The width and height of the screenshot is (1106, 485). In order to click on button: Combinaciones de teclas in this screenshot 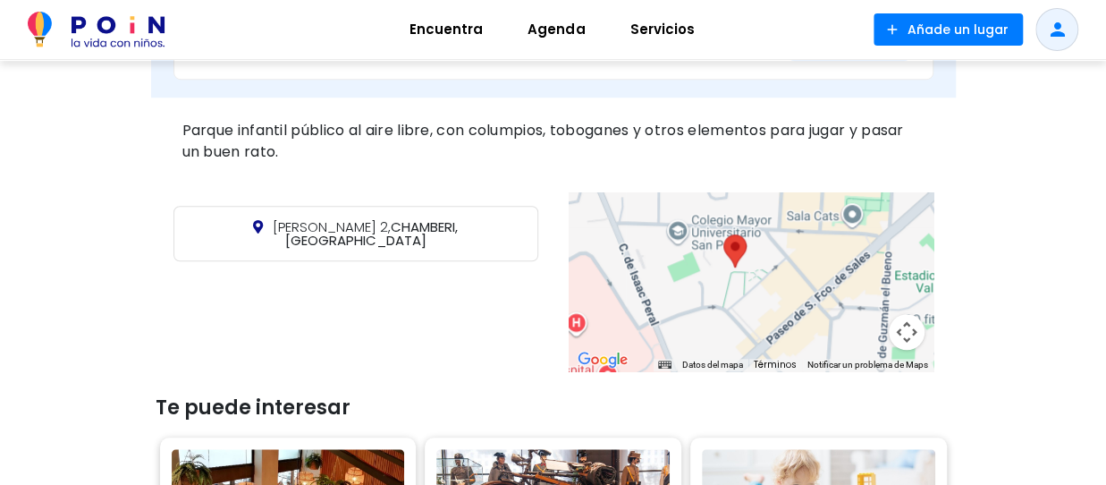, I will do `click(664, 365)`.